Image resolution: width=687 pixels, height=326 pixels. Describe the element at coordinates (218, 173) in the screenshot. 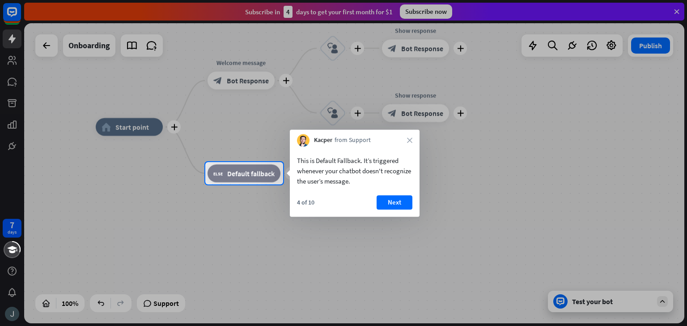

I see `i: block_fallback` at that location.